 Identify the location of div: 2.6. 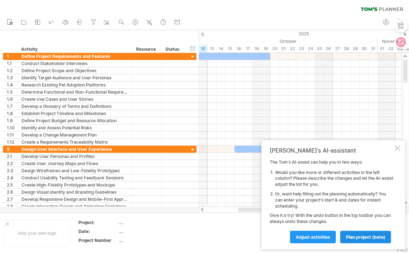
(12, 192).